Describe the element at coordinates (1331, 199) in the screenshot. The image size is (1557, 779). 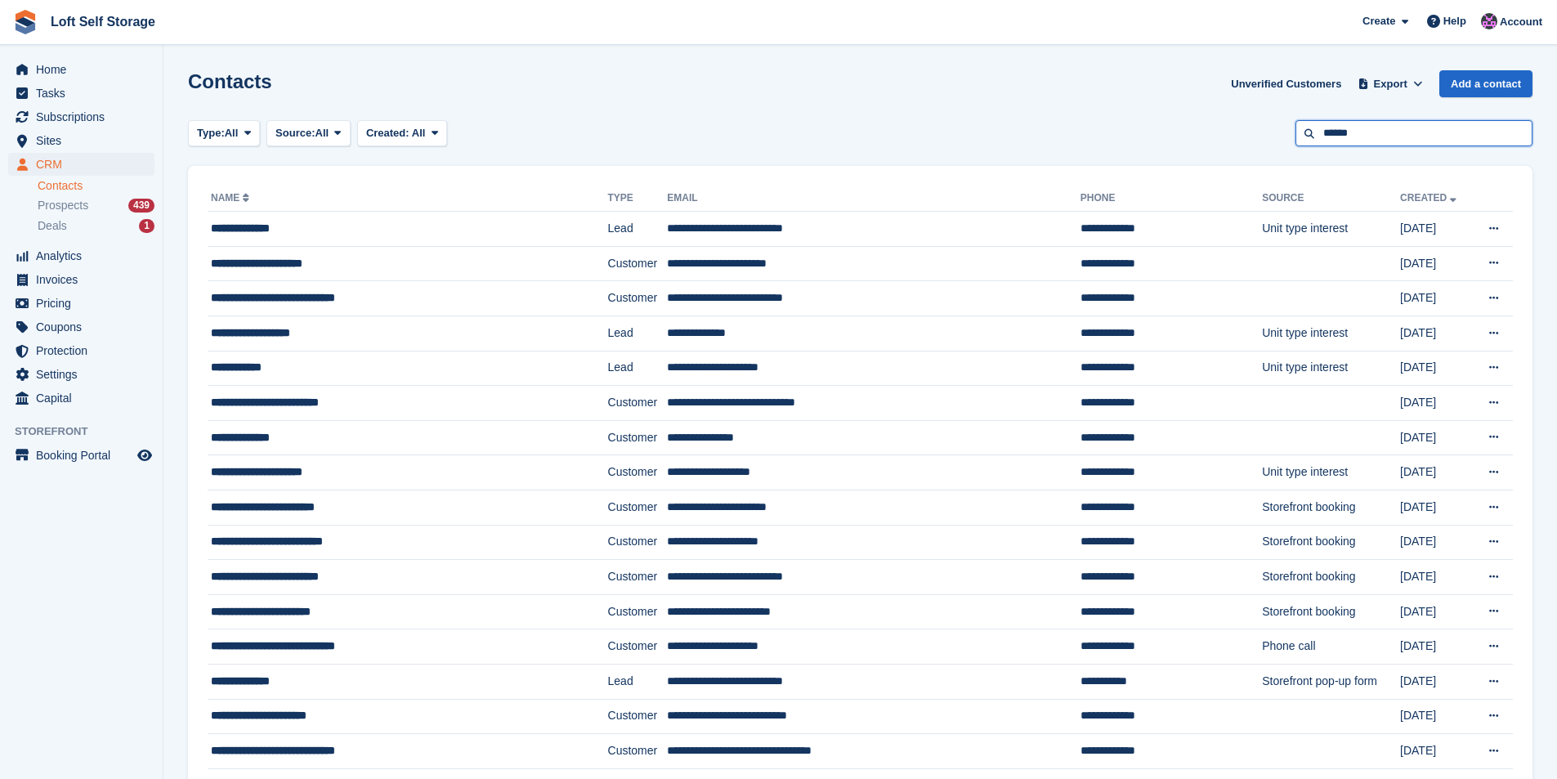
I see `th: Source` at that location.